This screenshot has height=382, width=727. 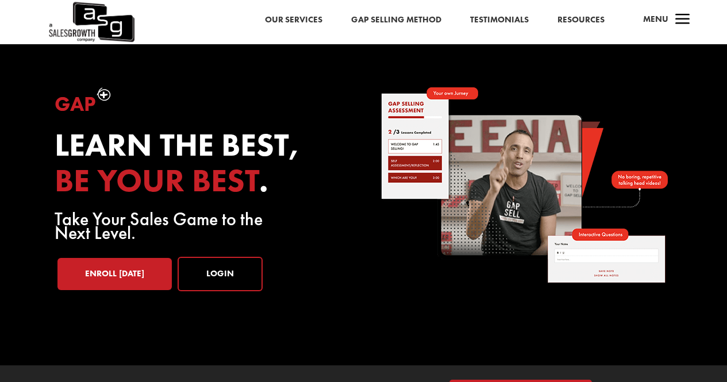 I want to click on img: plus-symbol-white, so click(x=103, y=94).